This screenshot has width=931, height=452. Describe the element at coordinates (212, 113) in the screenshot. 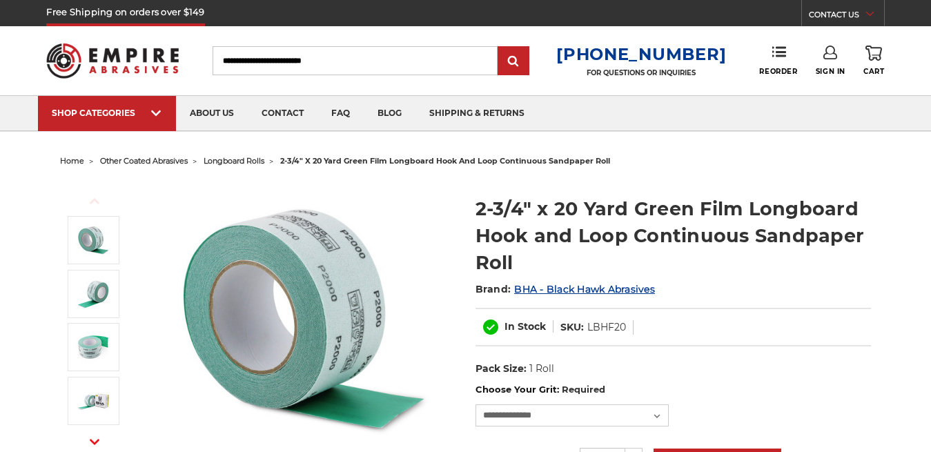

I see `a: about us` at that location.